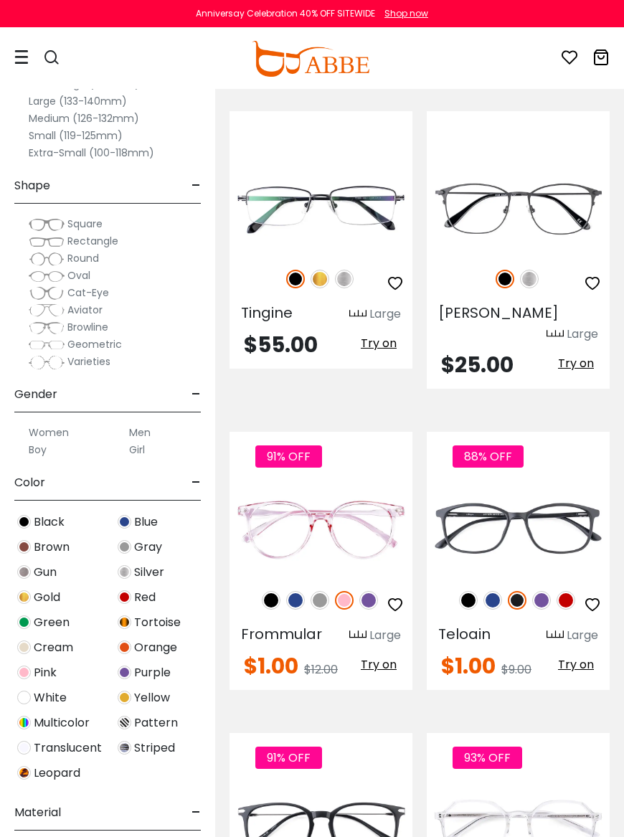 The height and width of the screenshot is (837, 624). What do you see at coordinates (518, 209) in the screenshot?
I see `img: Black Nedal - Metal ,Adjust Nose Pads` at bounding box center [518, 209].